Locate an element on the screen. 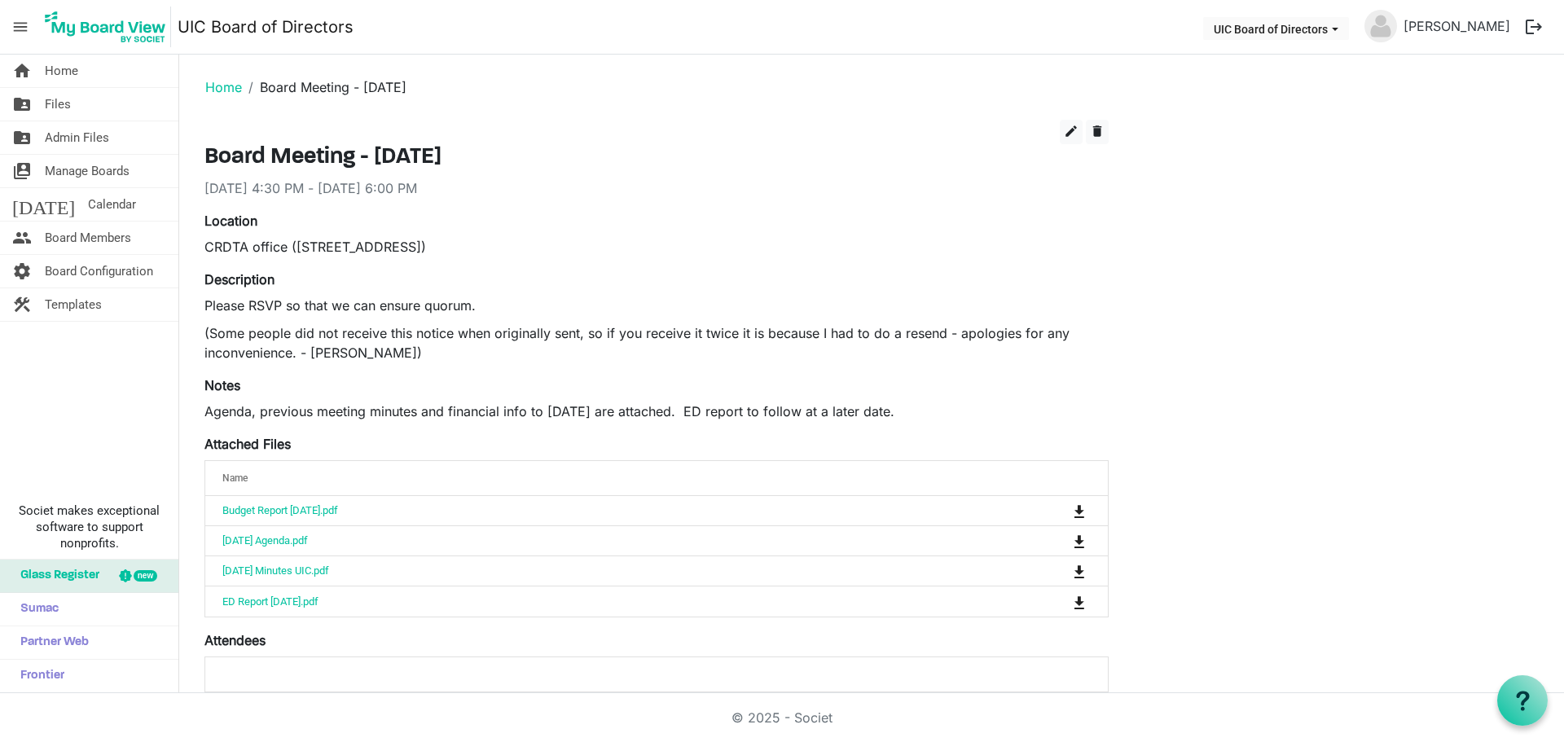  td: ED Report Sept 2025.pdf is template cell column header Name is located at coordinates (605, 601).